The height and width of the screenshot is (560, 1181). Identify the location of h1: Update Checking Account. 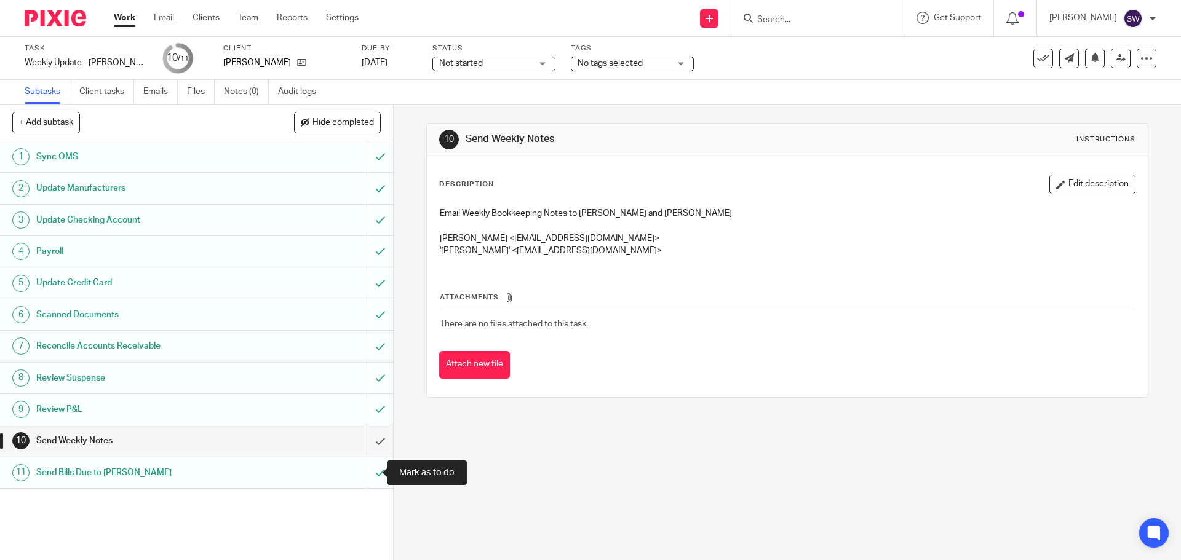
(143, 220).